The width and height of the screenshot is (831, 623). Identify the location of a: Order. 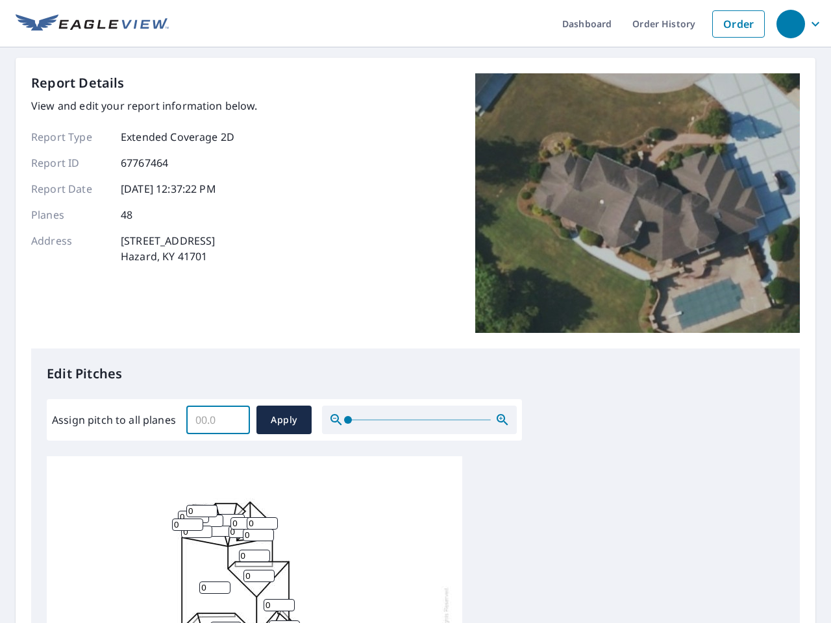
(738, 24).